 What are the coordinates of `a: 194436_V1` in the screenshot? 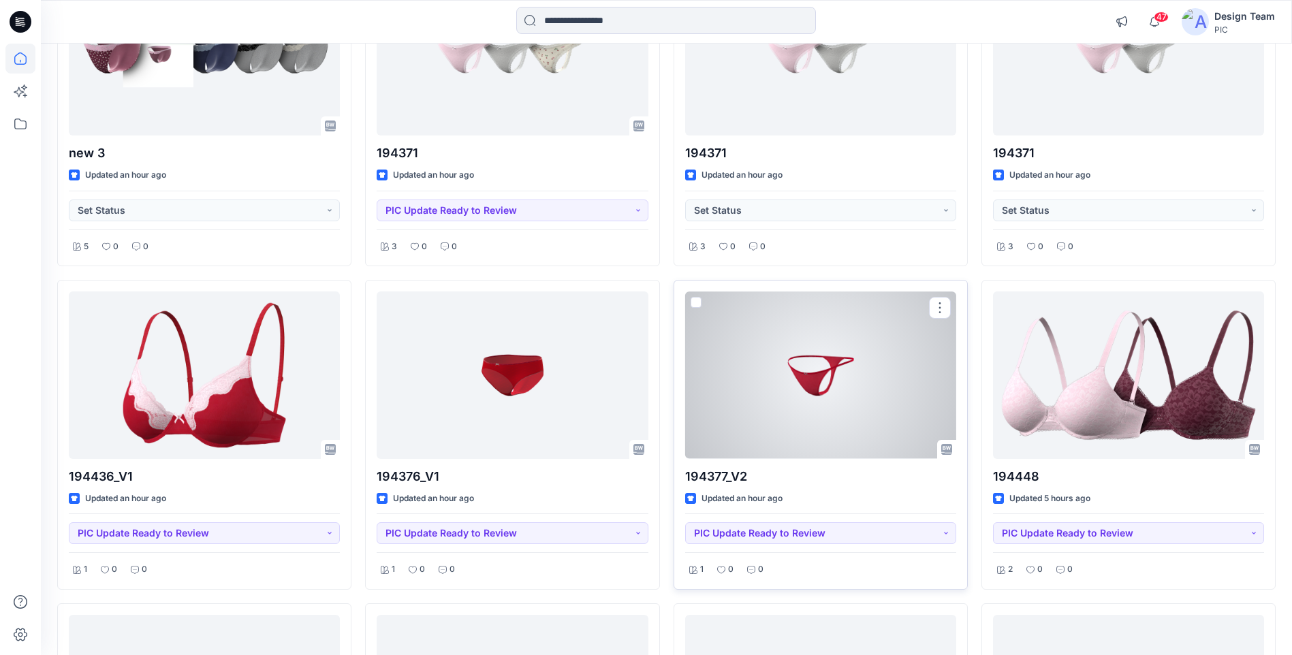 It's located at (204, 374).